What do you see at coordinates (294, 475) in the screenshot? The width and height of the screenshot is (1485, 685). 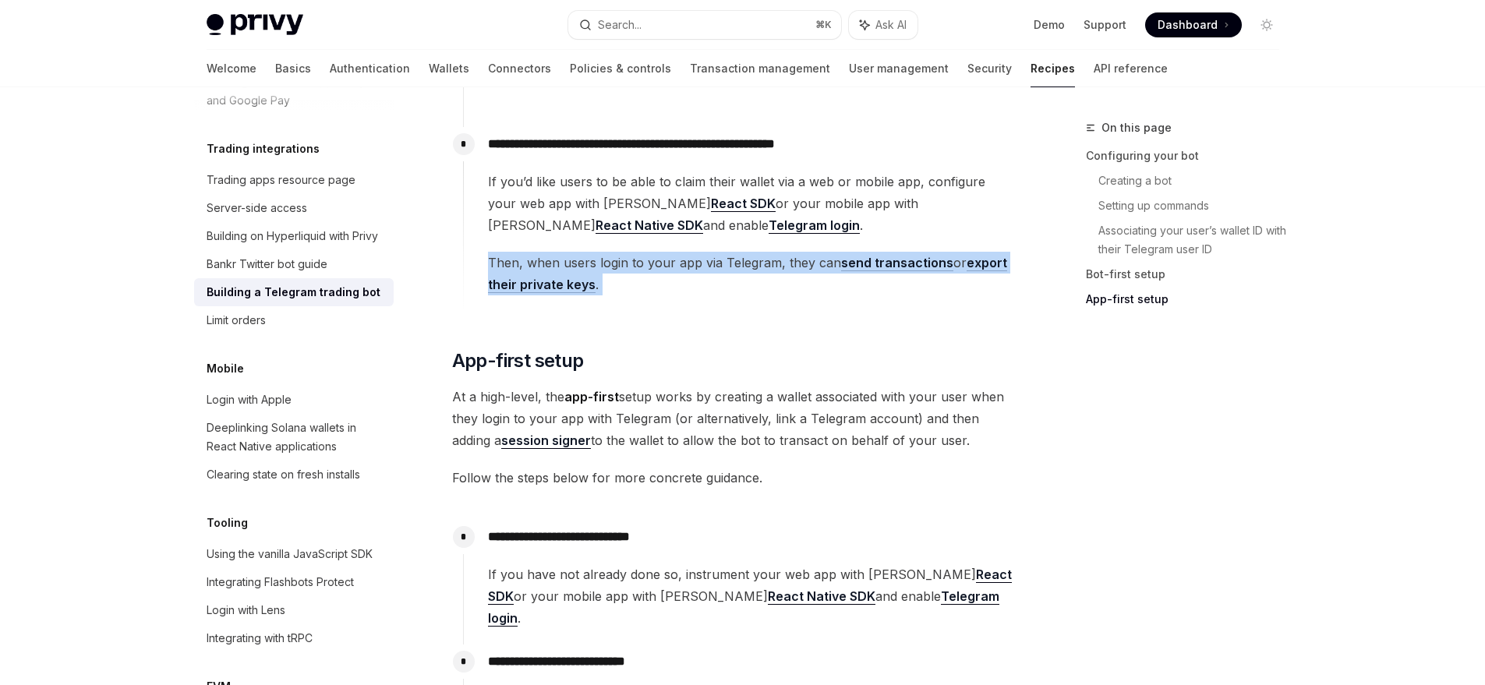 I see `a: Clearing state on fresh installs` at bounding box center [294, 475].